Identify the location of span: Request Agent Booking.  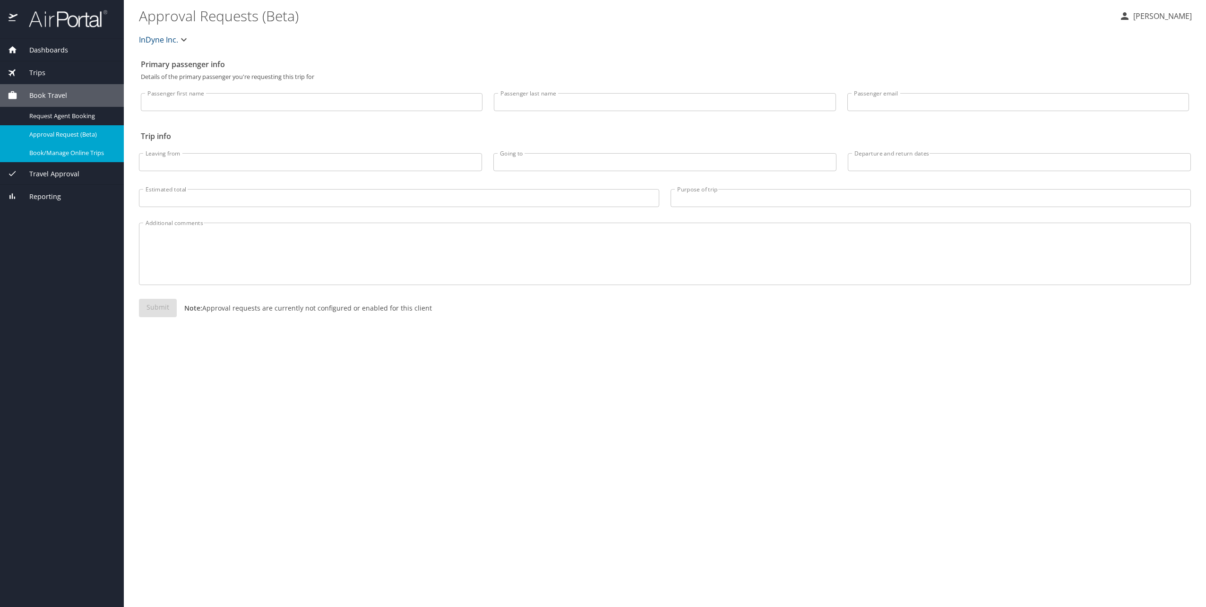
(71, 116).